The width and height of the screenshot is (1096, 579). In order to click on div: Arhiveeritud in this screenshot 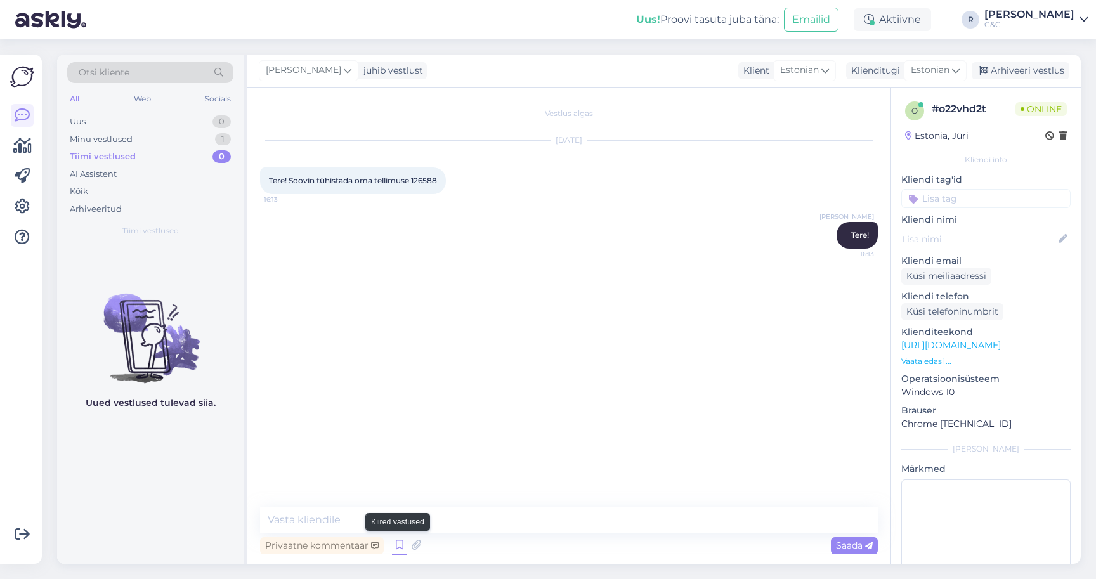, I will do `click(96, 209)`.